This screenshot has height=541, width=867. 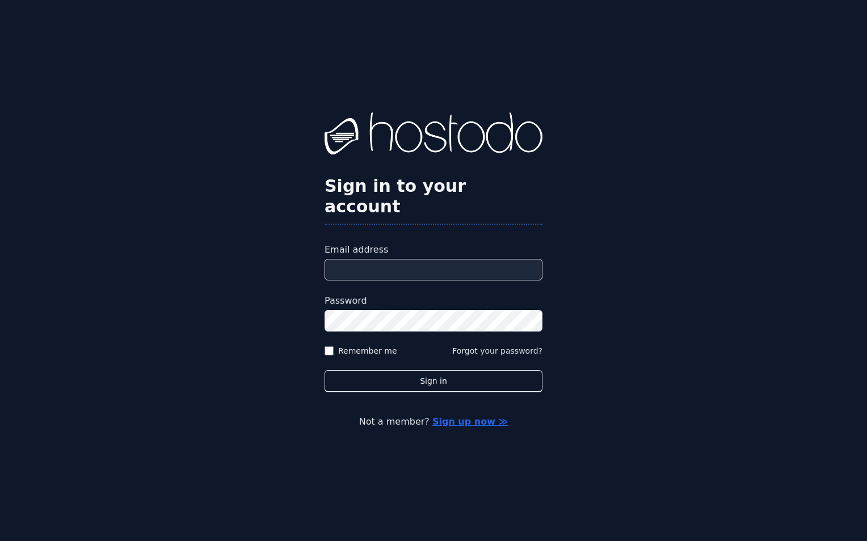 What do you see at coordinates (470, 421) in the screenshot?
I see `a: Sign up now ≫` at bounding box center [470, 421].